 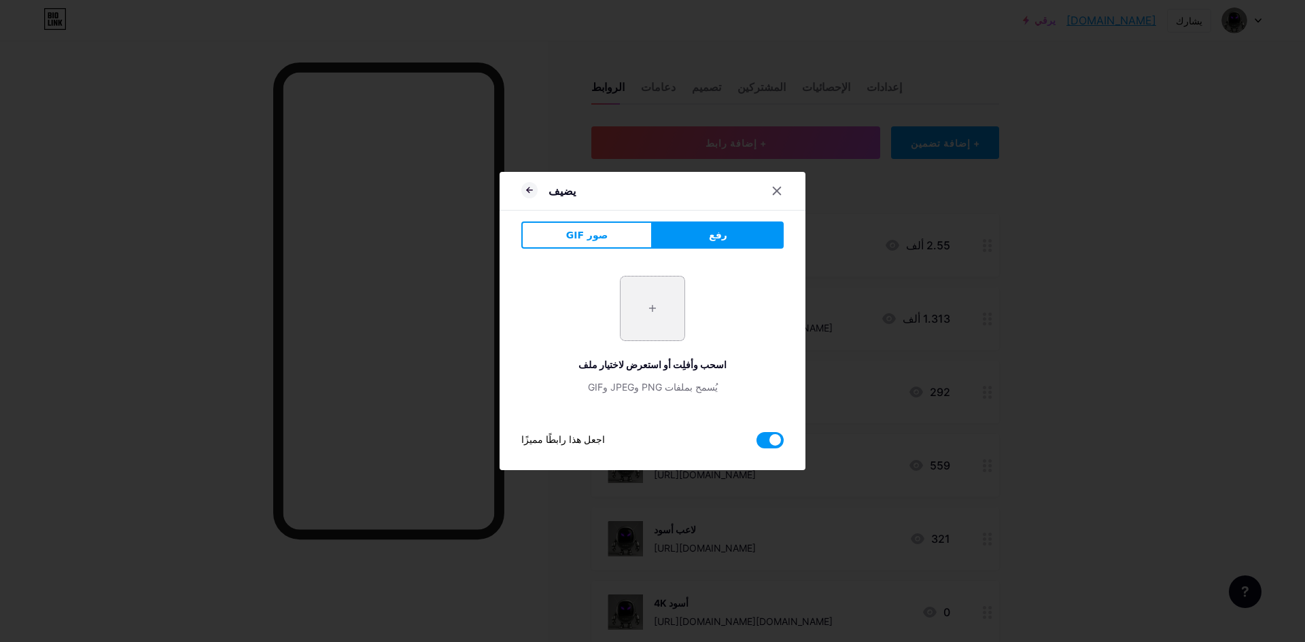 I want to click on font: اجعل هذا رابطًا مميزًا, so click(x=563, y=439).